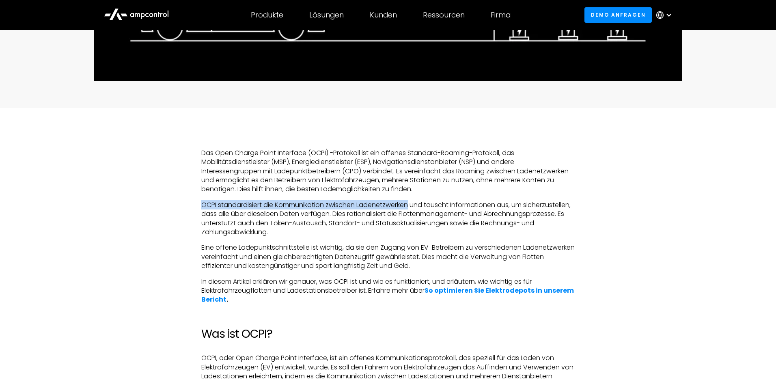 Image resolution: width=776 pixels, height=382 pixels. Describe the element at coordinates (388, 171) in the screenshot. I see `p: Das Open Charge Point Interface (OCPI) -Protokoll ist ein offenes Standard-Roaming-Protokoll, das...` at that location.